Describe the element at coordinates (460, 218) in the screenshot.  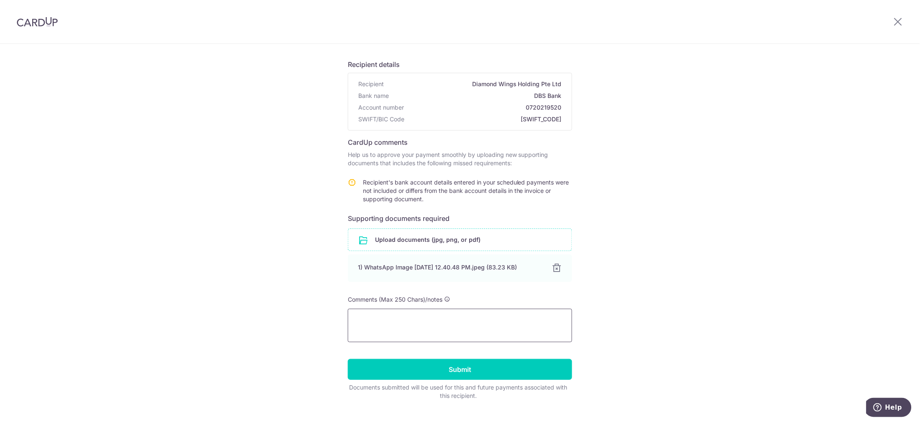
I see `h6: Supporting documents required` at that location.